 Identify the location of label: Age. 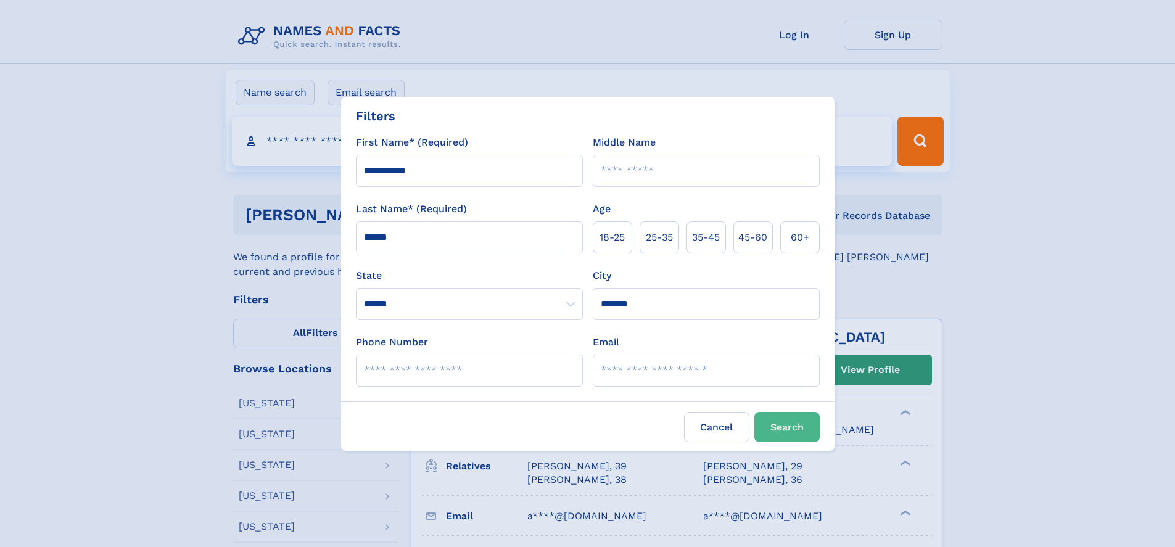
(601, 209).